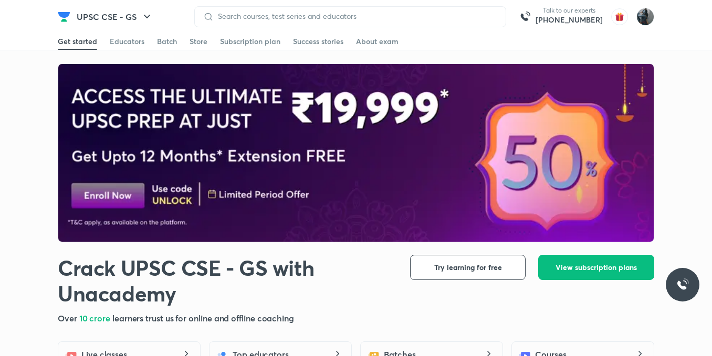 This screenshot has height=356, width=712. What do you see at coordinates (682, 285) in the screenshot?
I see `img: ttu` at bounding box center [682, 285].